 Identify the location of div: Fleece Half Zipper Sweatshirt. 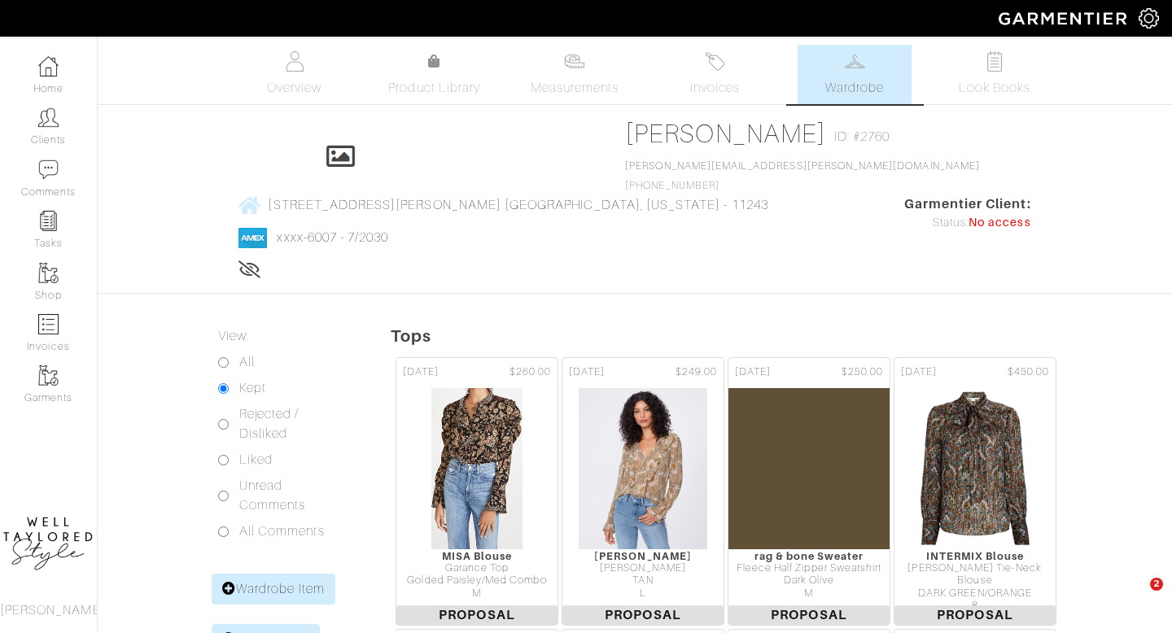
(809, 568).